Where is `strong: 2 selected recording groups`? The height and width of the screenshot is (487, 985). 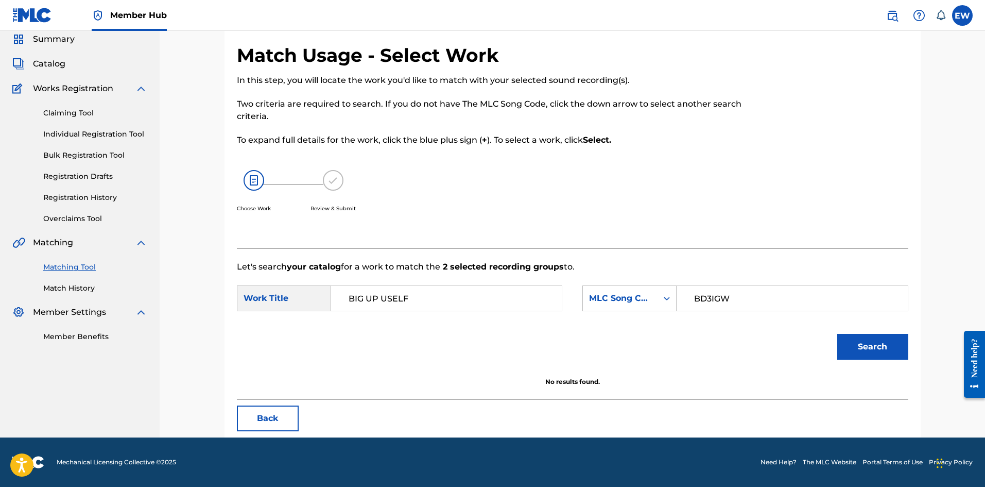 strong: 2 selected recording groups is located at coordinates (502, 266).